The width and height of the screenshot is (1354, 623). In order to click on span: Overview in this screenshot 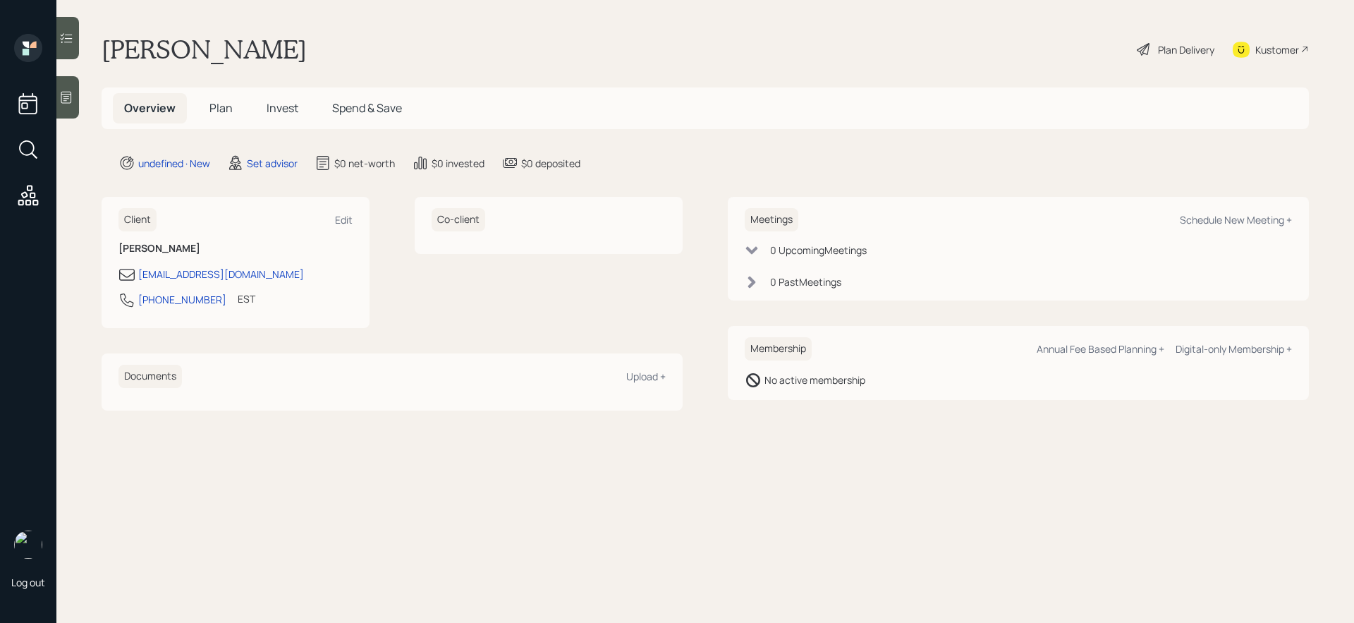, I will do `click(150, 108)`.